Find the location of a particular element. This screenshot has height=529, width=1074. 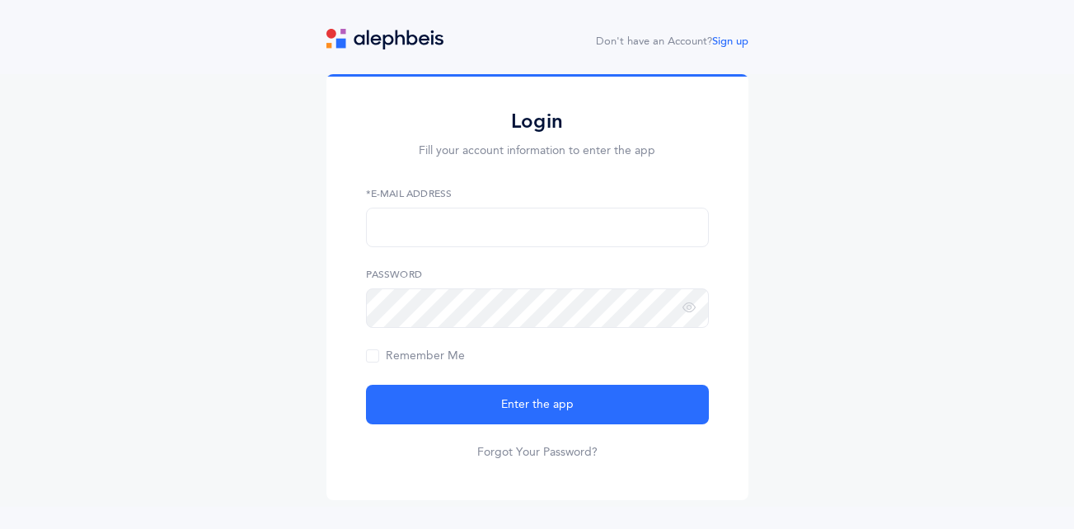

span: Enter the app is located at coordinates (538, 405).